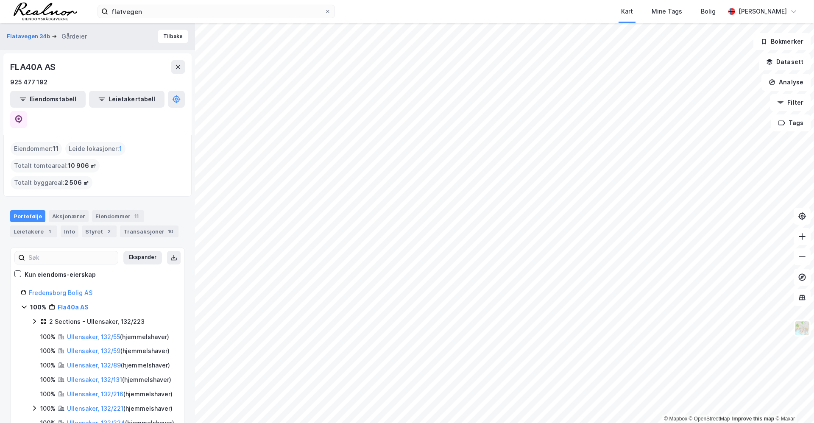 Image resolution: width=814 pixels, height=423 pixels. What do you see at coordinates (33, 231) in the screenshot?
I see `div: Leietakere` at bounding box center [33, 231].